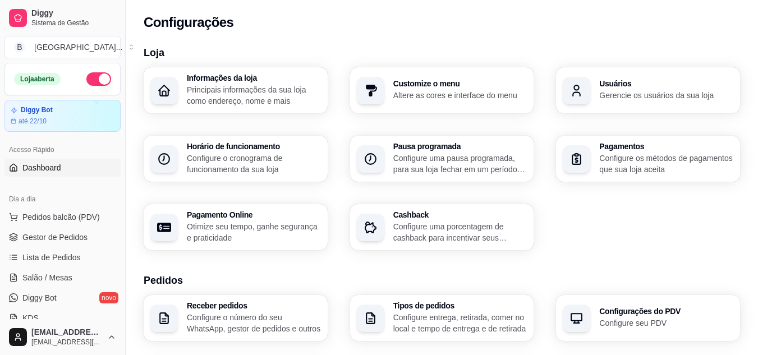 The height and width of the screenshot is (355, 758). Describe the element at coordinates (61, 217) in the screenshot. I see `span: Pedidos balcão (PDV)` at that location.